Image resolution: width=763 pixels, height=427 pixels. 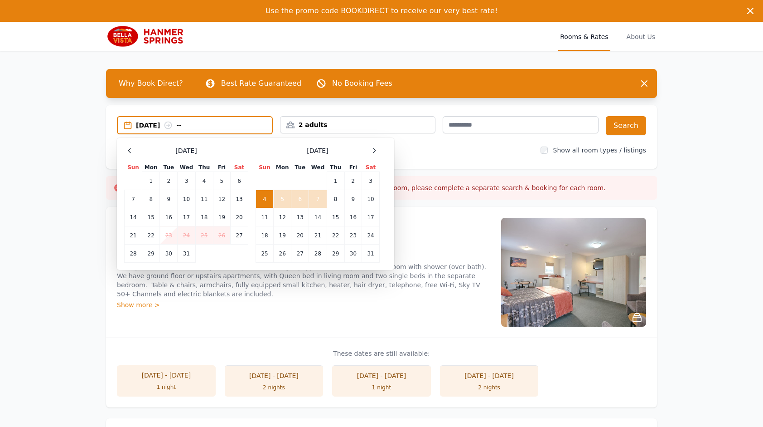 I want to click on label: Show all room types / listings, so click(x=600, y=150).